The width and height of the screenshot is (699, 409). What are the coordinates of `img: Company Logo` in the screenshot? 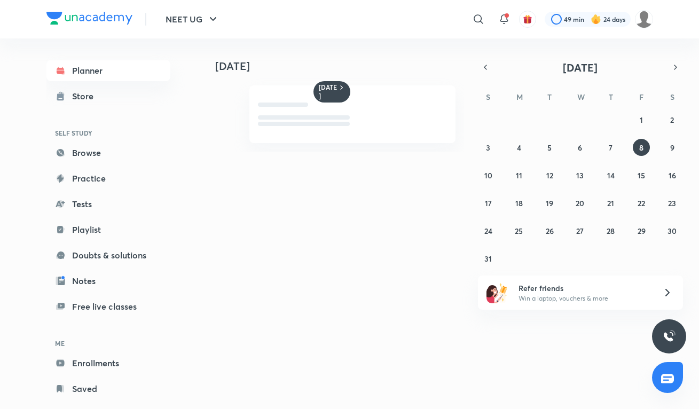 It's located at (89, 18).